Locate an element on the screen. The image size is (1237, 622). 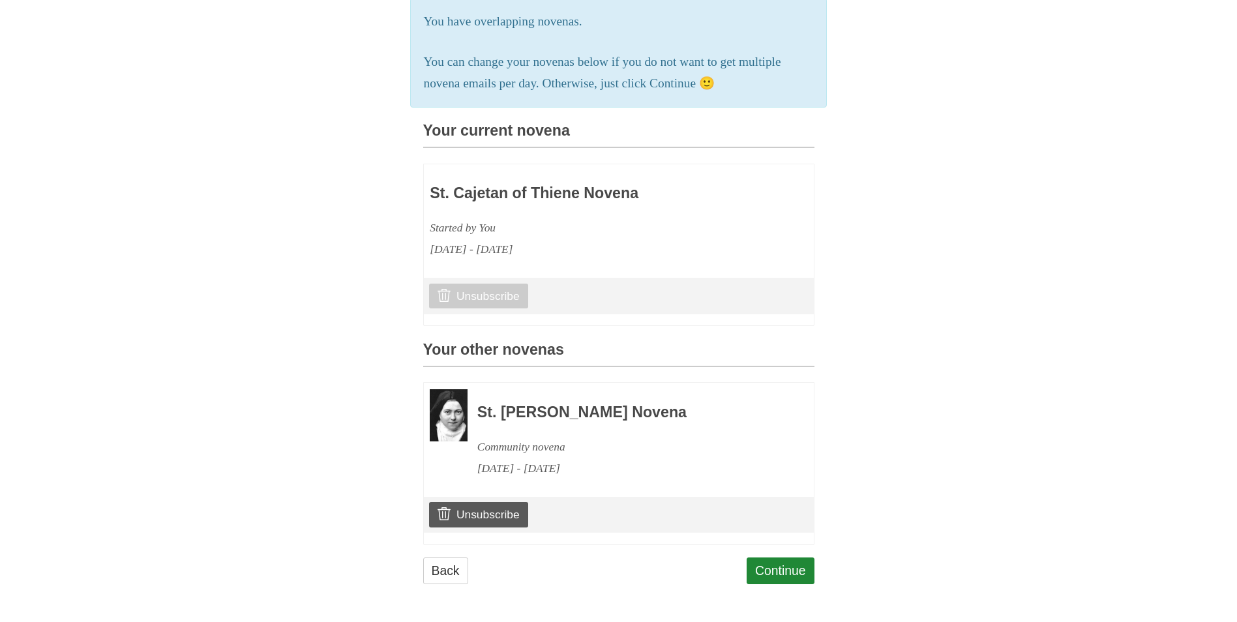
a: Back is located at coordinates (445, 570).